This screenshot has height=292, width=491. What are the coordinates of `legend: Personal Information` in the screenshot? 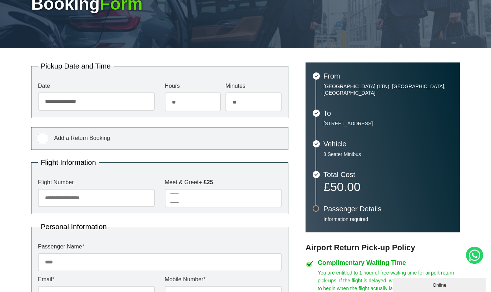 It's located at (74, 227).